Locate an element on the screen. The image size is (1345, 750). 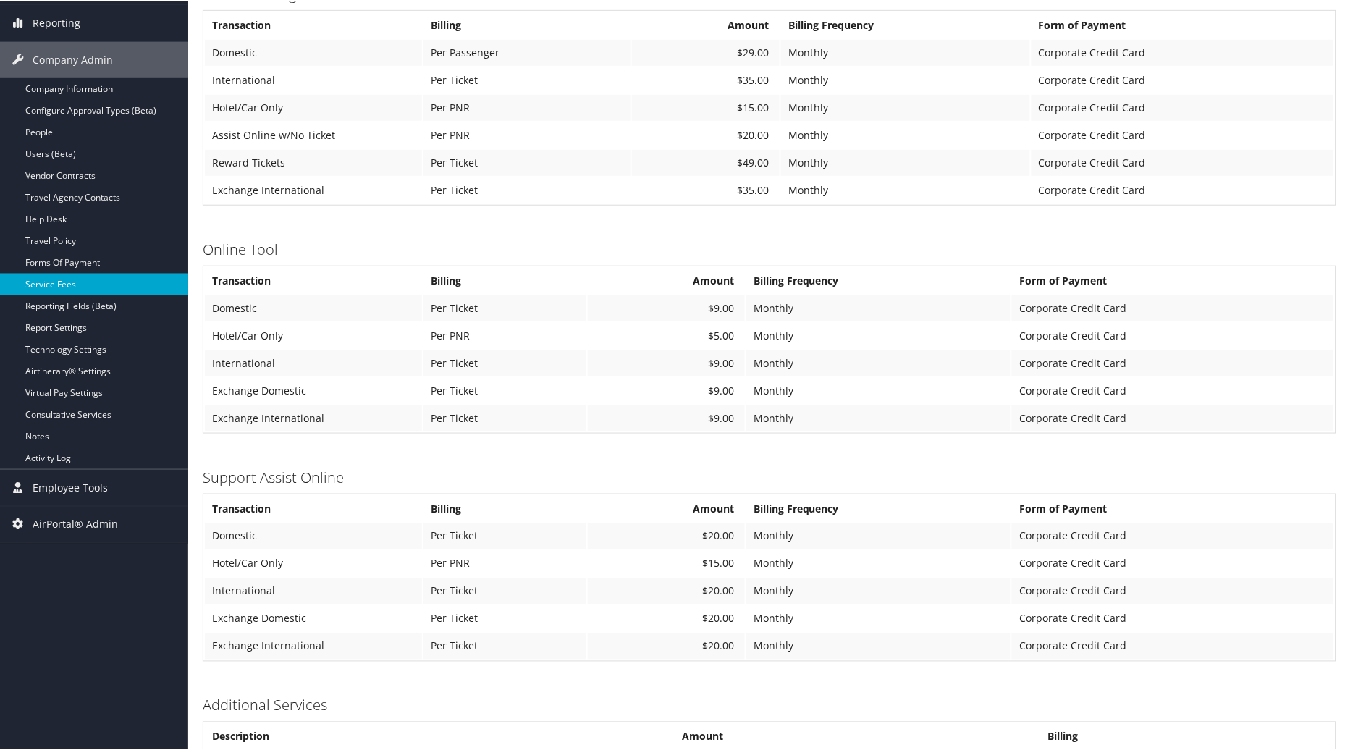
span: Employee Tools is located at coordinates (70, 486).